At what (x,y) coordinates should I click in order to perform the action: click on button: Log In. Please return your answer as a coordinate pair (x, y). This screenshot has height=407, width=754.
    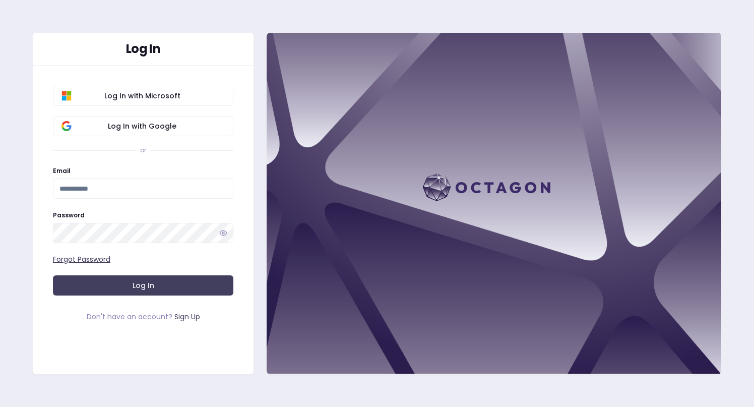
    Looking at the image, I should click on (143, 285).